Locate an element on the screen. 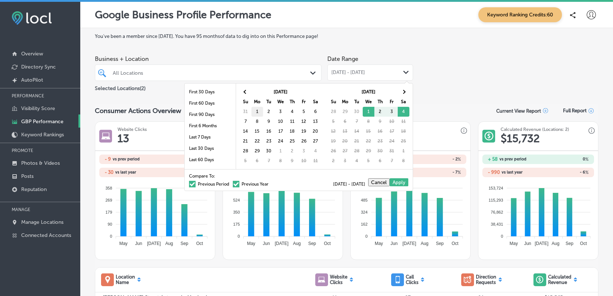  span: Business + Location is located at coordinates (208, 59).